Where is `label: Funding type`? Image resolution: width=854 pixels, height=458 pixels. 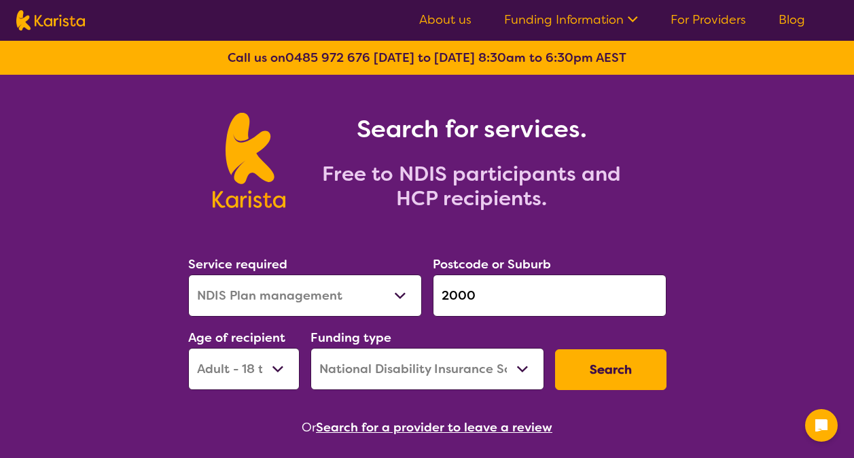 label: Funding type is located at coordinates (351, 338).